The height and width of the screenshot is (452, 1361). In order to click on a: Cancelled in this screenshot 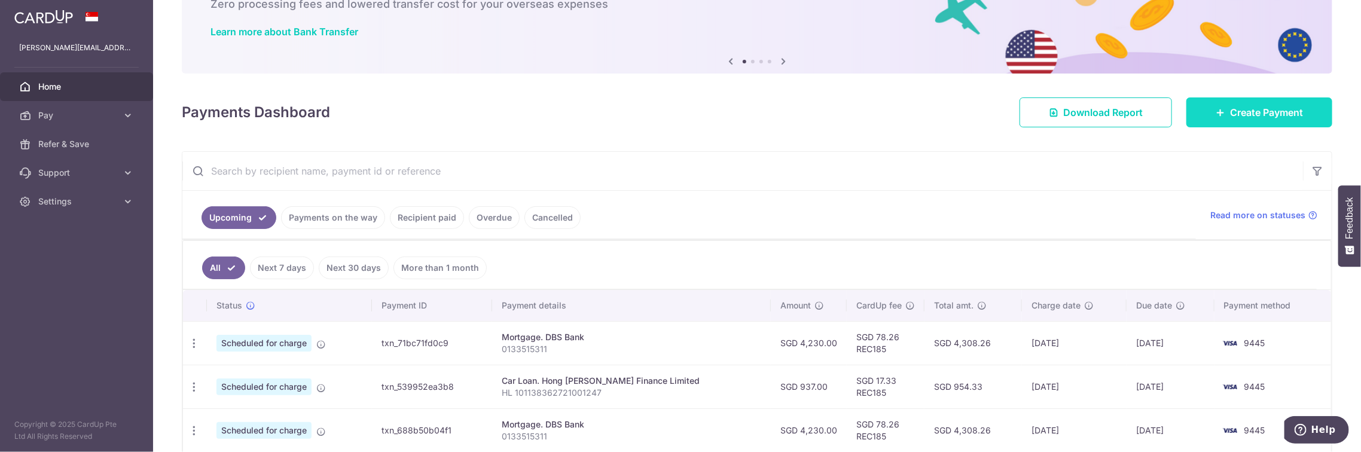, I will do `click(553, 218)`.